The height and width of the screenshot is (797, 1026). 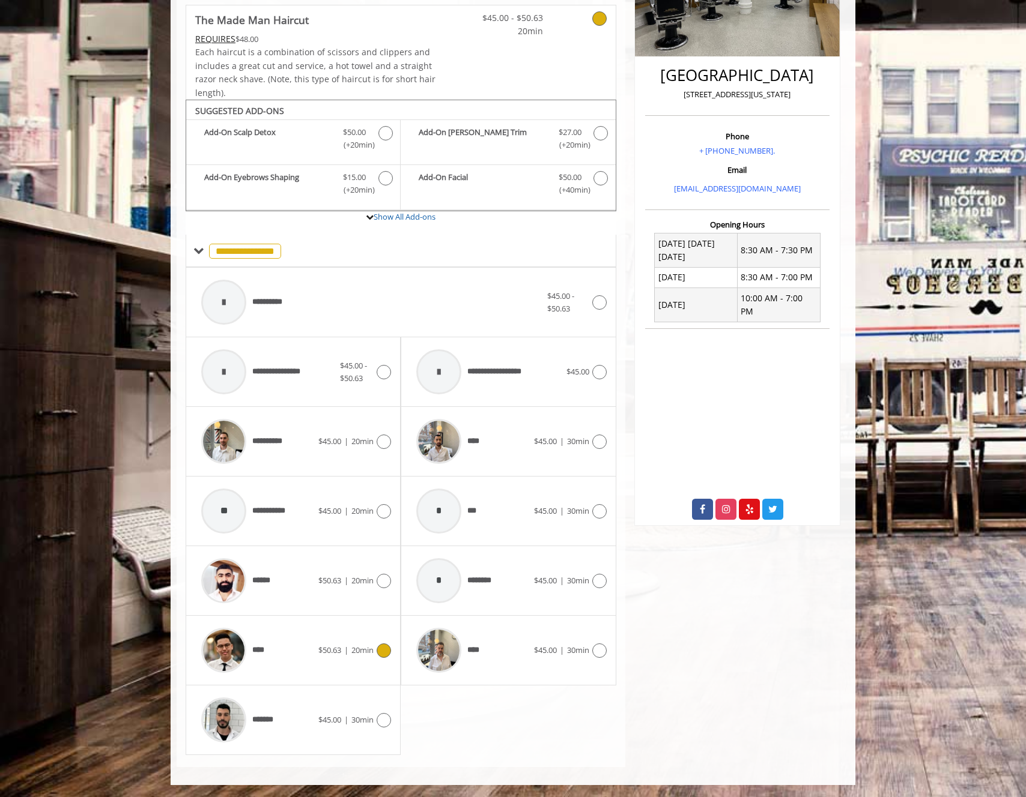 I want to click on td: 8:30 AM - 7:00 PM, so click(x=778, y=277).